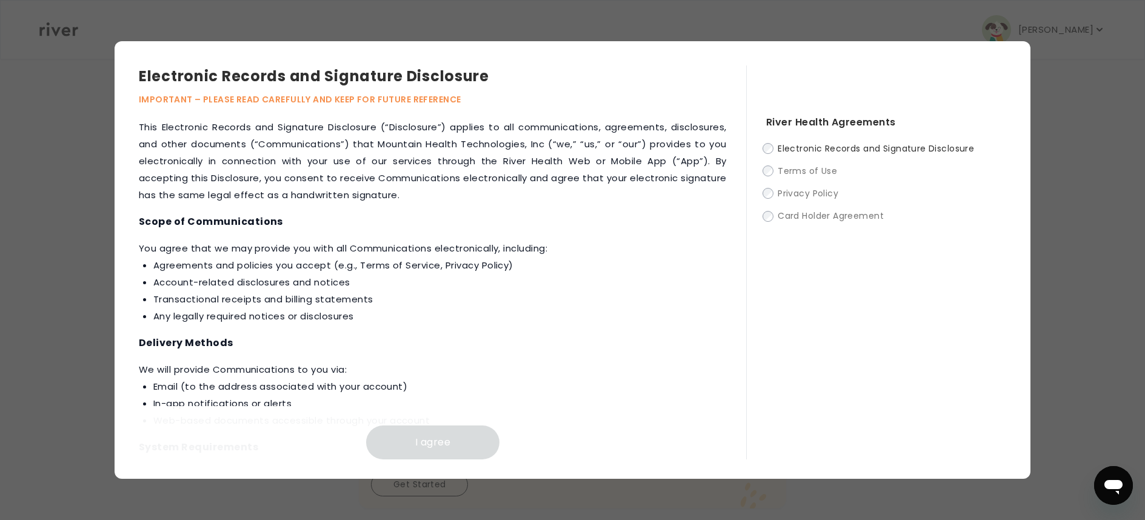  I want to click on span: Electronic Records and Signature Disclosure, so click(876, 148).